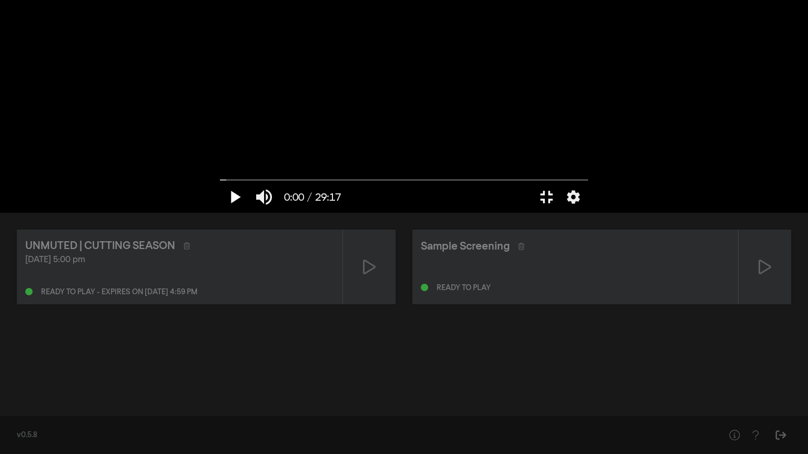  I want to click on div: UNMUTED | CUTTING SEASON, so click(100, 246).